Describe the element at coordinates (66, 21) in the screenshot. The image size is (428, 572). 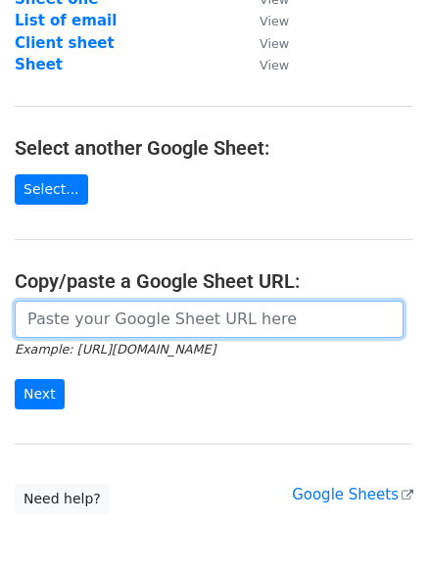
I see `a: List of email` at that location.